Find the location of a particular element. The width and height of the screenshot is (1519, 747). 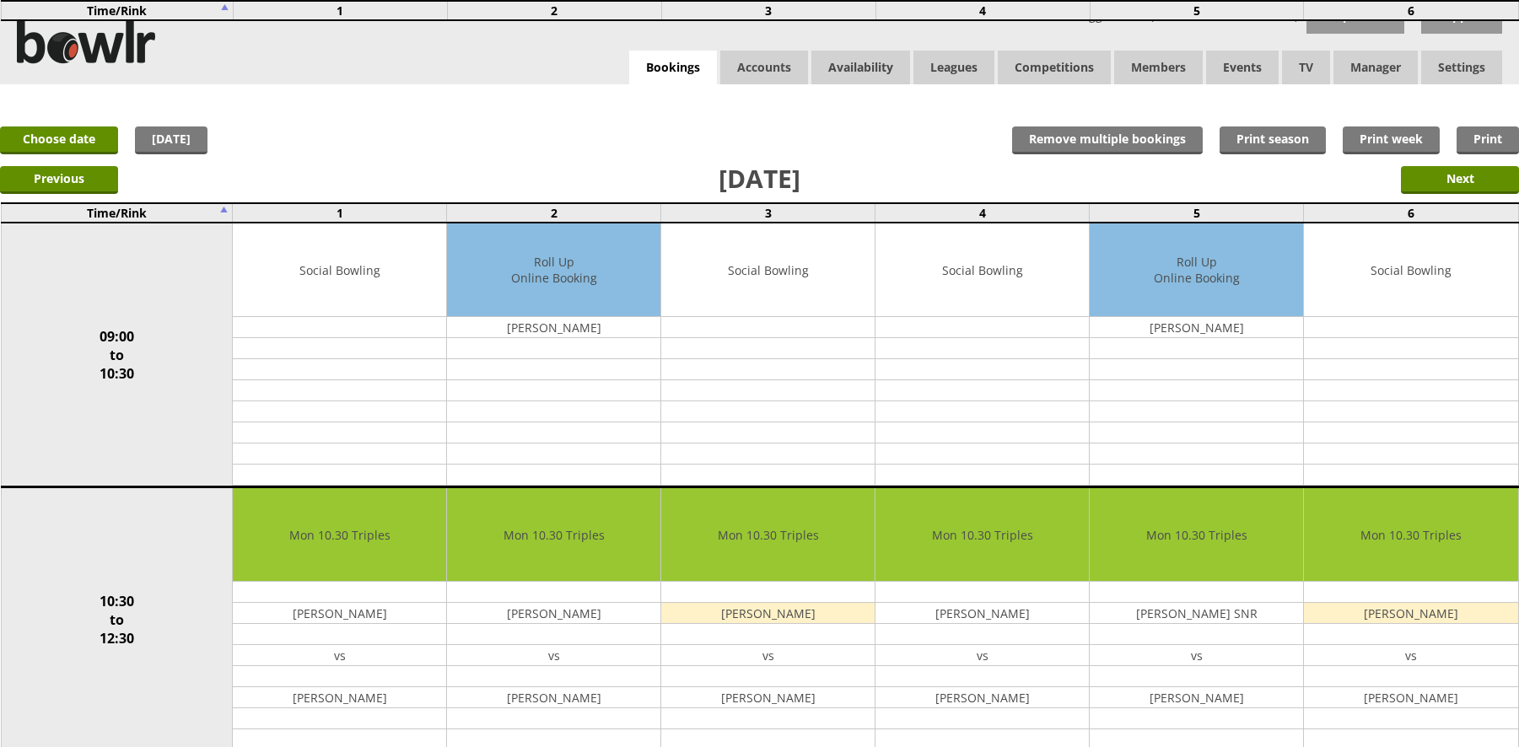

a: Print week is located at coordinates (1390, 140).